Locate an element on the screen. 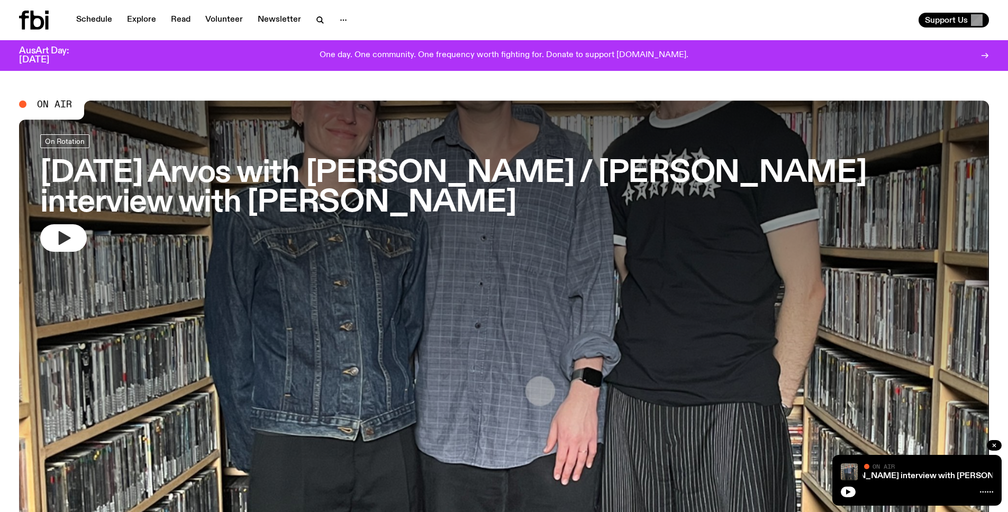 The height and width of the screenshot is (512, 1008). a: Explore is located at coordinates (141, 20).